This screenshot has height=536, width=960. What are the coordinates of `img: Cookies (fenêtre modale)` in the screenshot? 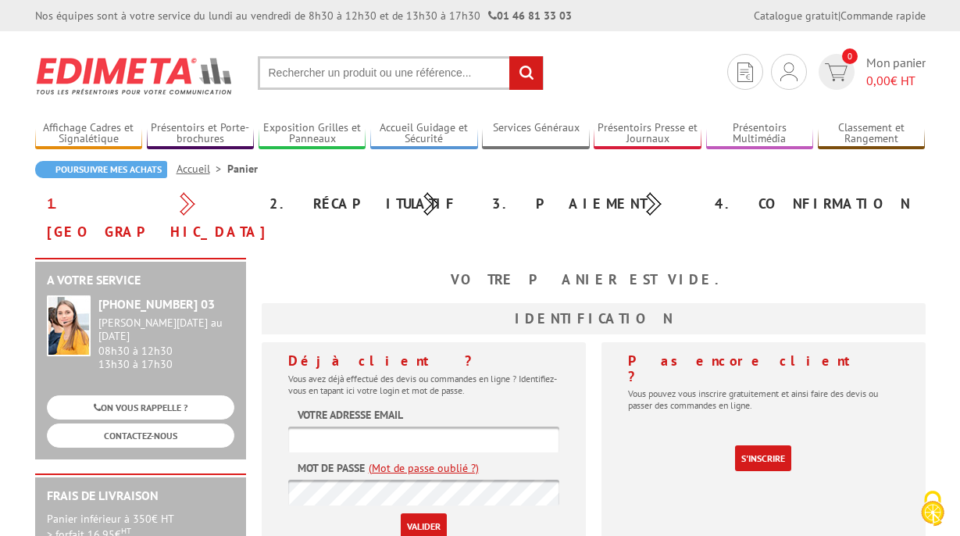 It's located at (933, 509).